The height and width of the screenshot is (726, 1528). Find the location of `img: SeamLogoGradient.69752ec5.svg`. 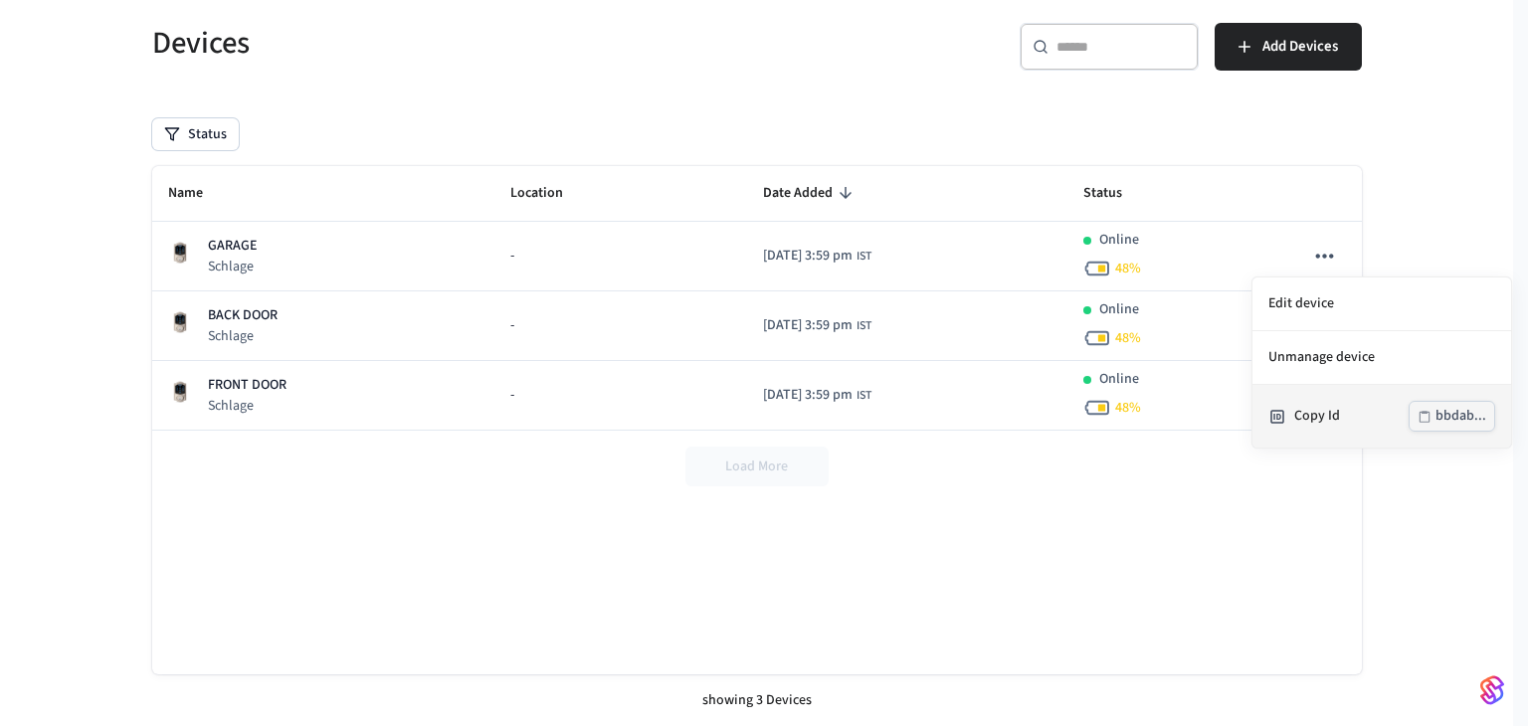

img: SeamLogoGradient.69752ec5.svg is located at coordinates (1492, 690).